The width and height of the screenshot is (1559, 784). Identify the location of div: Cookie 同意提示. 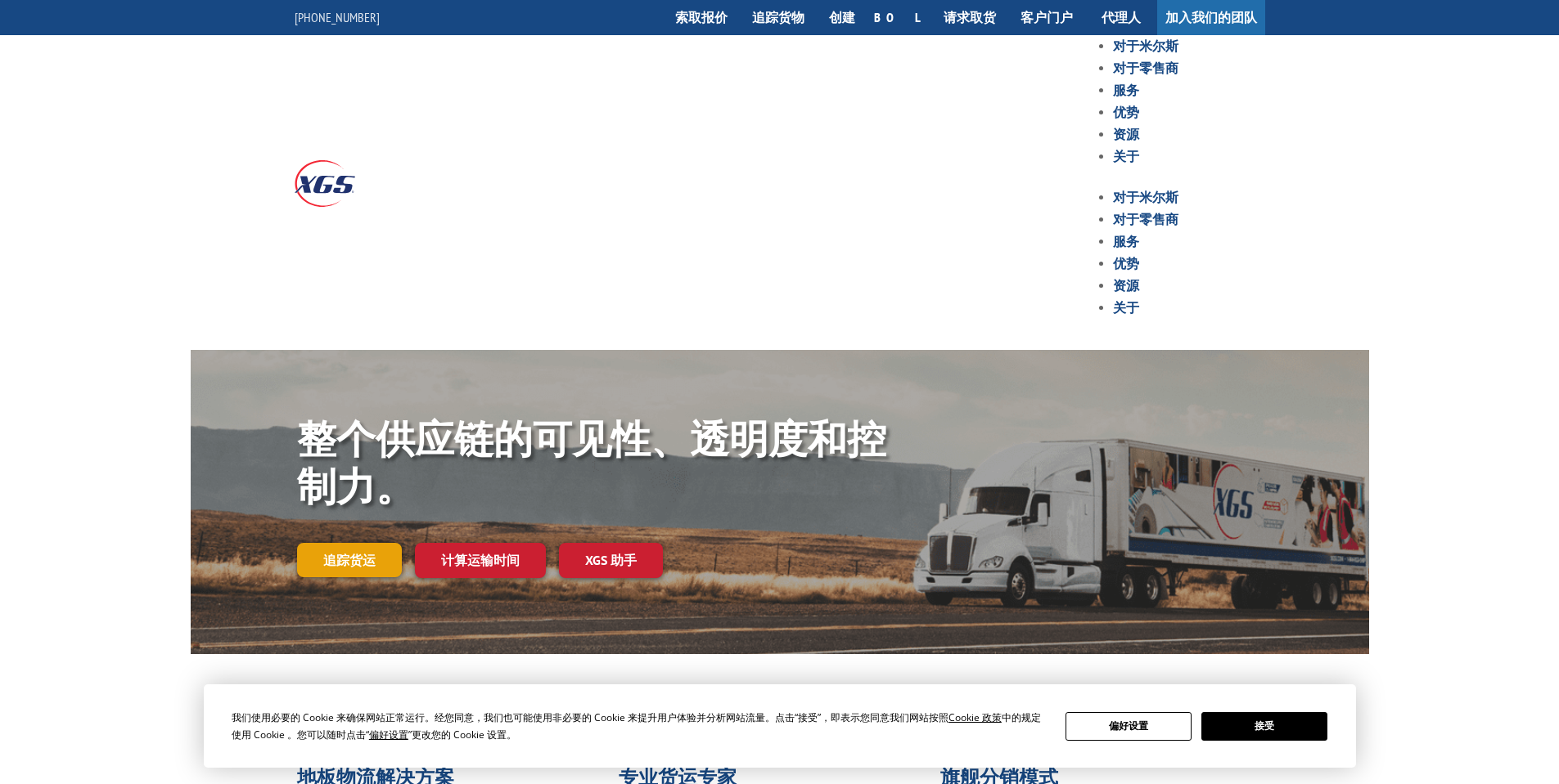
(780, 726).